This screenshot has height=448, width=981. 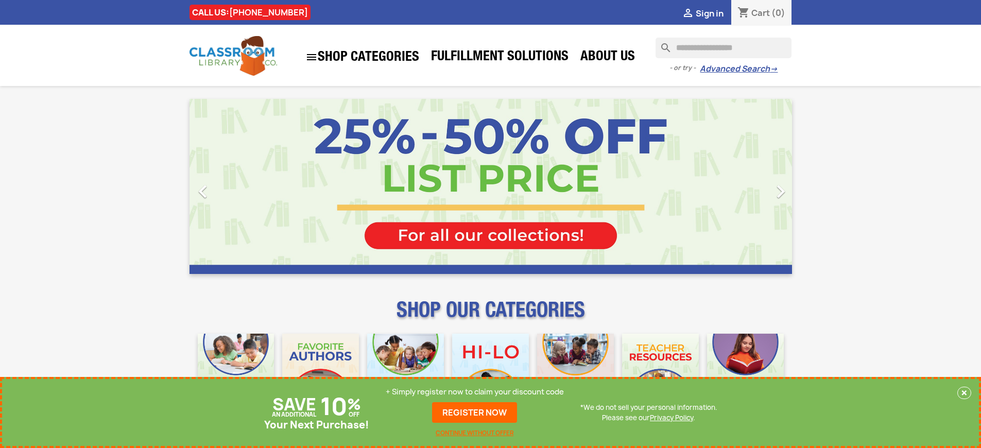 What do you see at coordinates (778, 13) in the screenshot?
I see `span: (0)` at bounding box center [778, 13].